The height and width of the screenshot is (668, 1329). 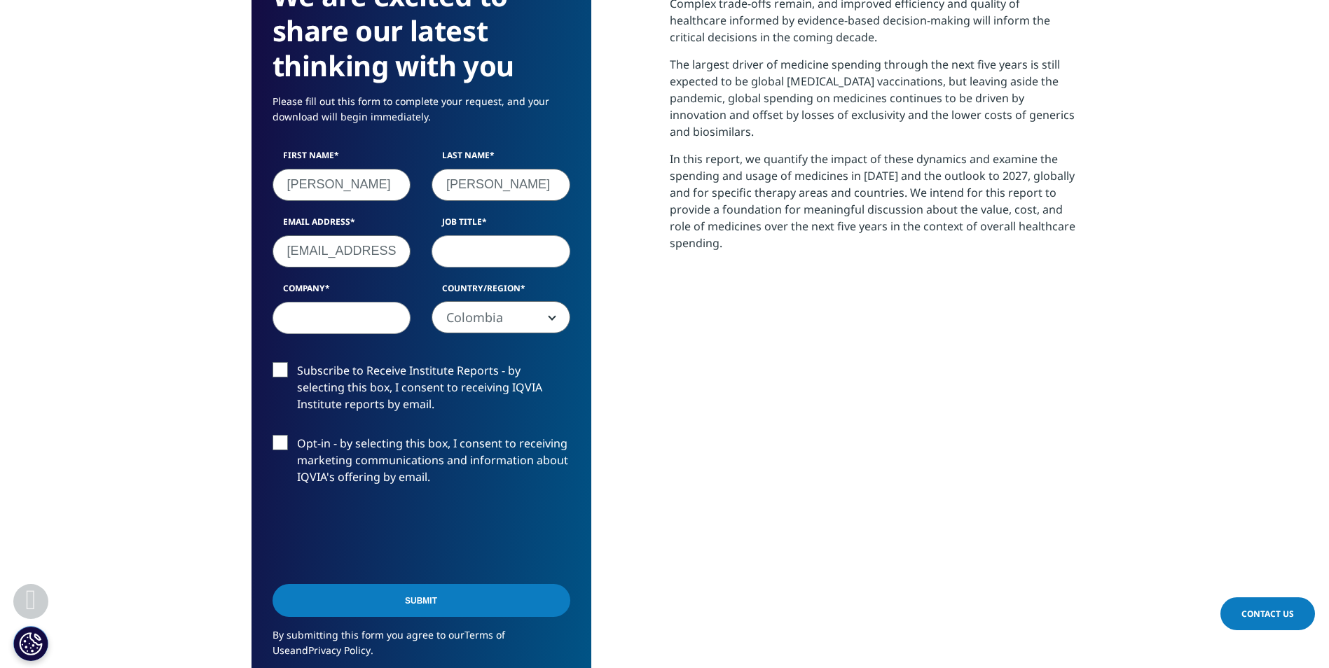 What do you see at coordinates (421, 600) in the screenshot?
I see `input: Submit` at bounding box center [421, 600].